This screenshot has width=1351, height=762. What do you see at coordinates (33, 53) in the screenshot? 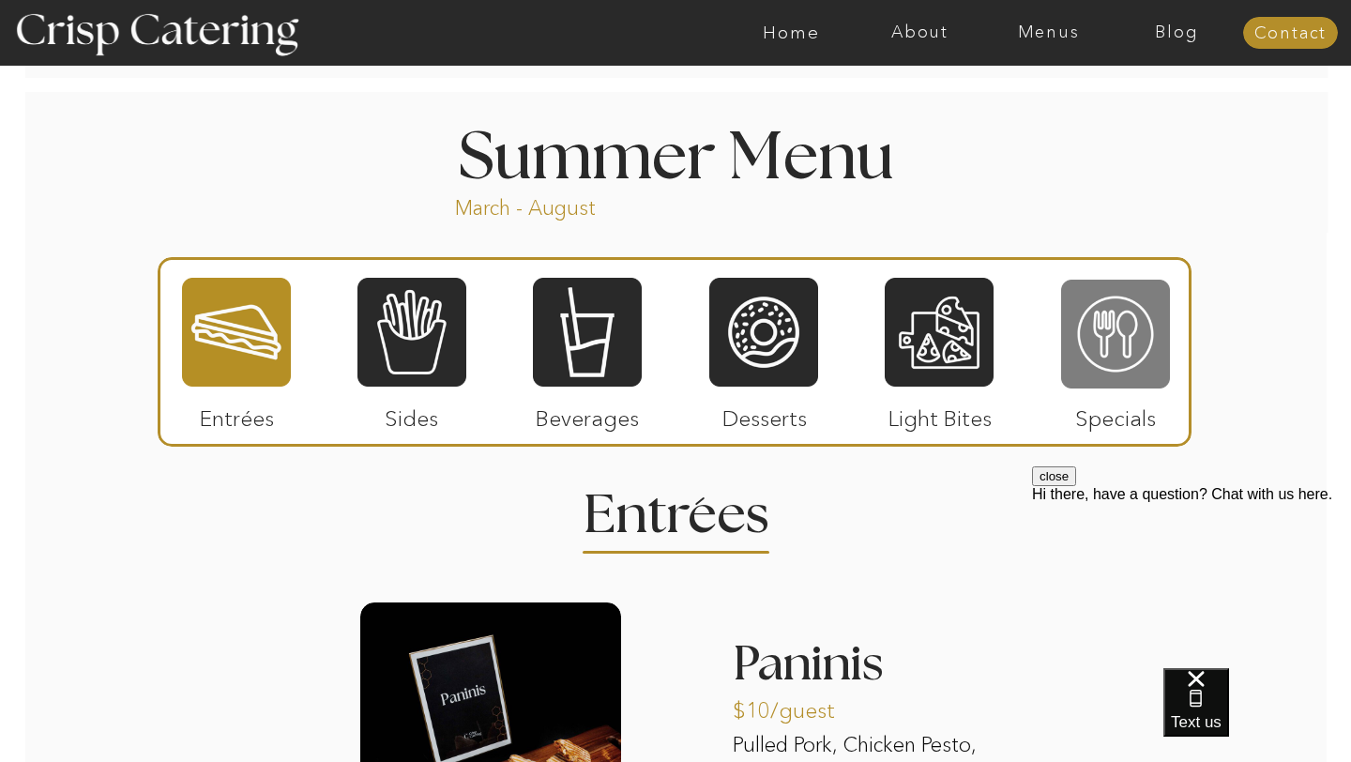
I see `span: Text us` at bounding box center [33, 53].